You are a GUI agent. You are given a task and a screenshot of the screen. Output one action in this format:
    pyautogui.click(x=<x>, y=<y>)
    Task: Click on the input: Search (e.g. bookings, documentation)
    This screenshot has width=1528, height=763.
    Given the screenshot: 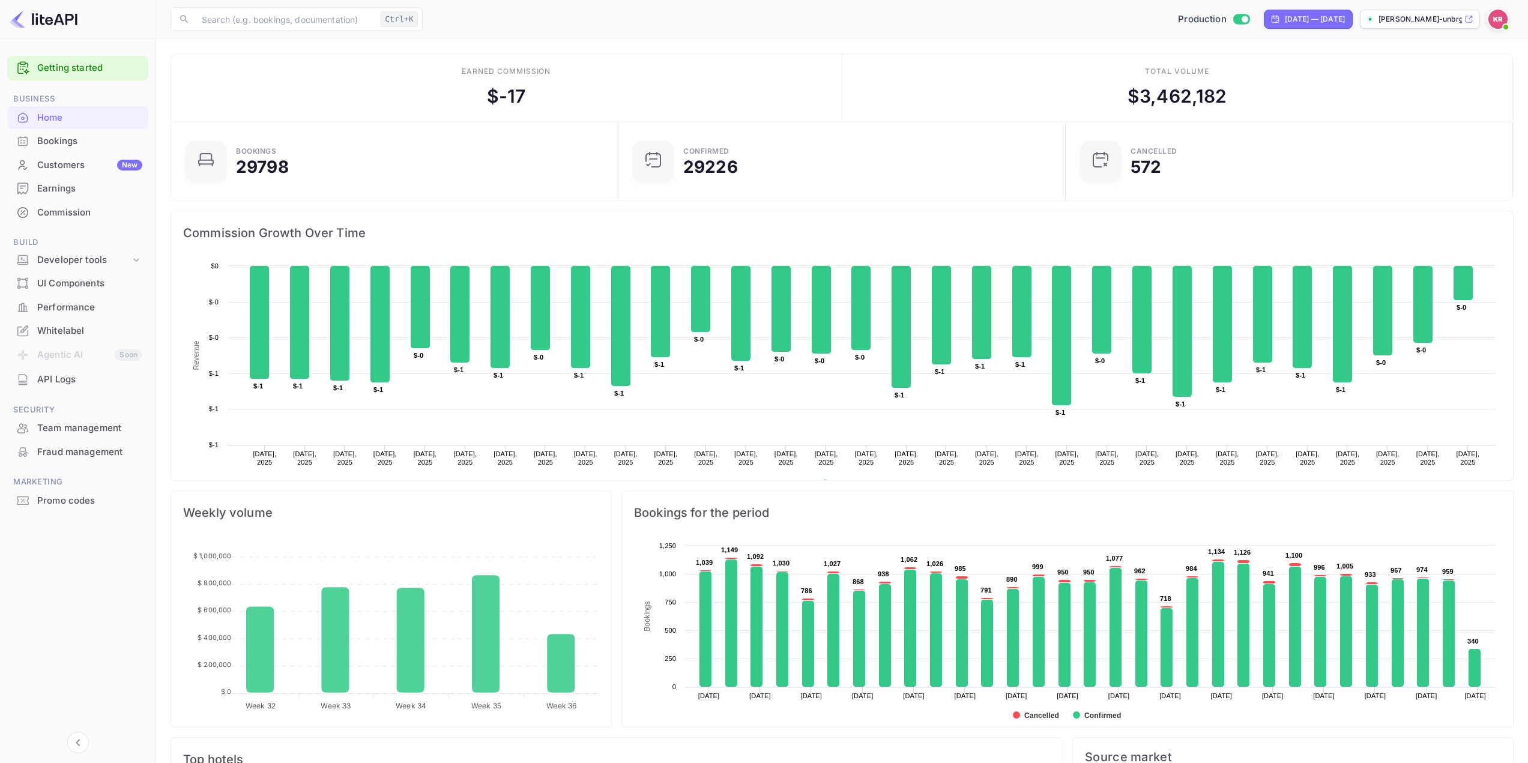 What is the action you would take?
    pyautogui.click(x=285, y=19)
    